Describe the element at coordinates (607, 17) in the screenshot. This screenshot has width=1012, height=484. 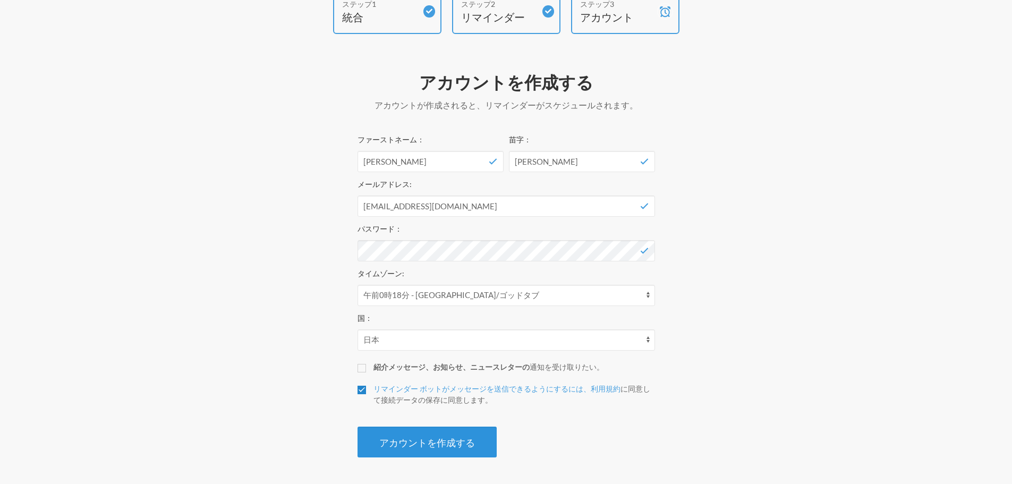
I see `font: アカウント` at that location.